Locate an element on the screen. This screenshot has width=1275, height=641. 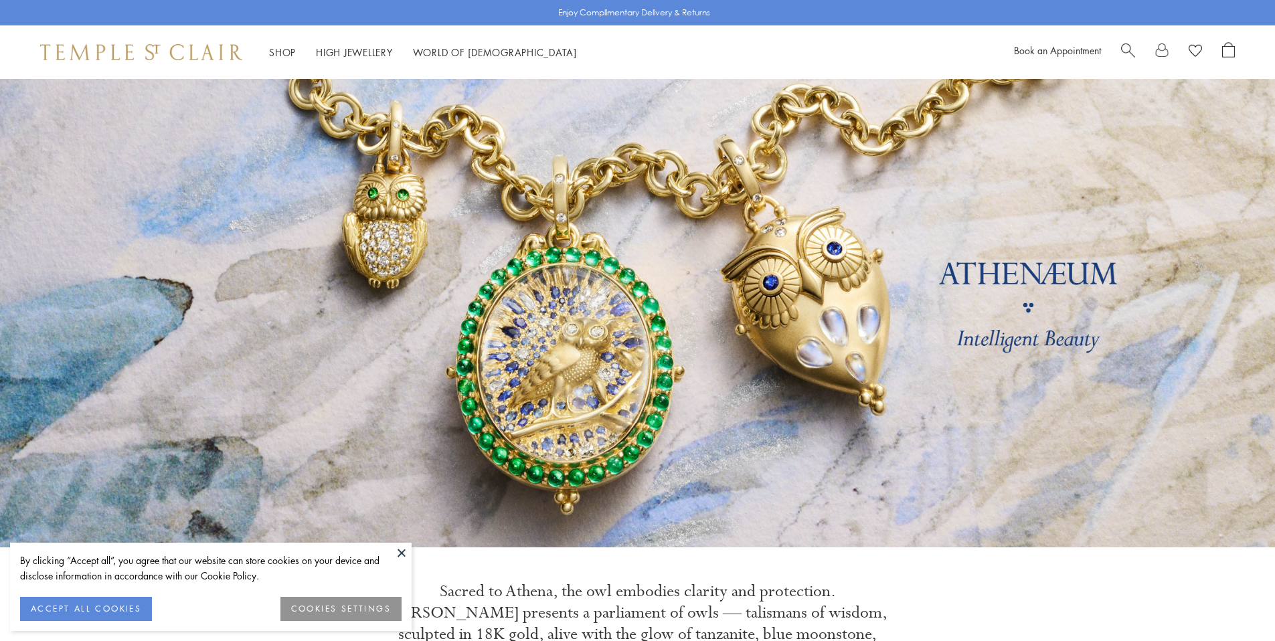
button: COOKIES SETTINGS is located at coordinates (341, 609).